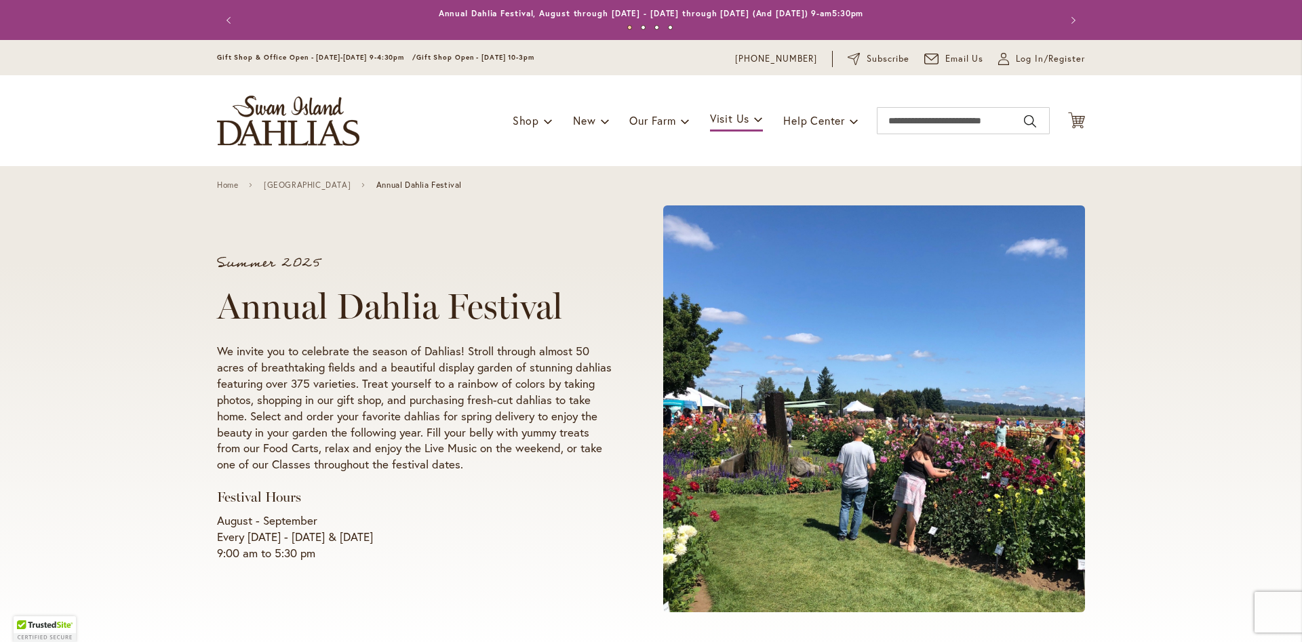 This screenshot has height=642, width=1302. I want to click on button: 2 of 4, so click(643, 27).